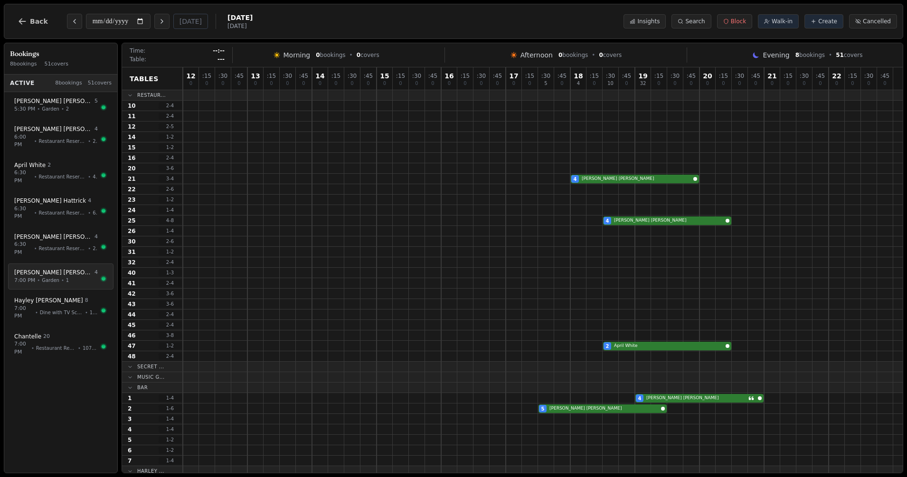 The width and height of the screenshot is (907, 477). Describe the element at coordinates (170, 168) in the screenshot. I see `span: 3 - 6` at that location.